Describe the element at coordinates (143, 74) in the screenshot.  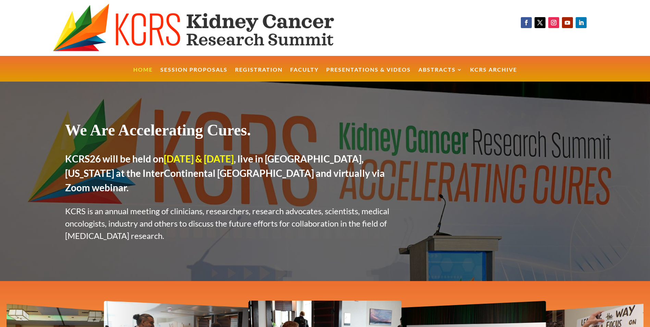
I see `a: Home` at that location.